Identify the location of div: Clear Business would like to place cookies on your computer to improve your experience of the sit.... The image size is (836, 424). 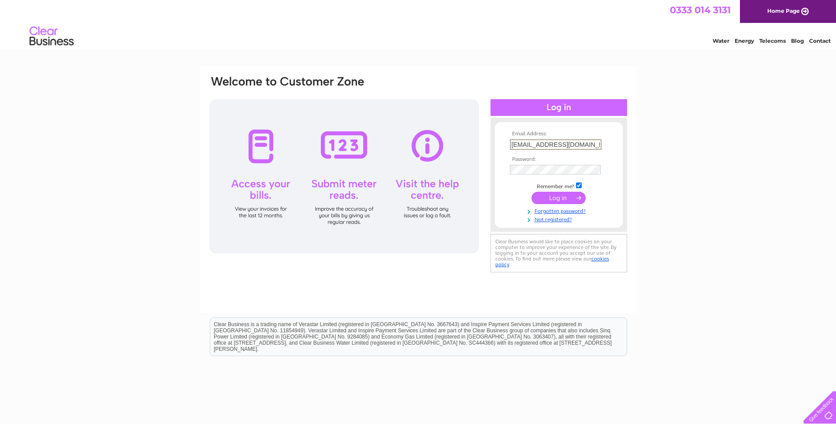
(559, 253).